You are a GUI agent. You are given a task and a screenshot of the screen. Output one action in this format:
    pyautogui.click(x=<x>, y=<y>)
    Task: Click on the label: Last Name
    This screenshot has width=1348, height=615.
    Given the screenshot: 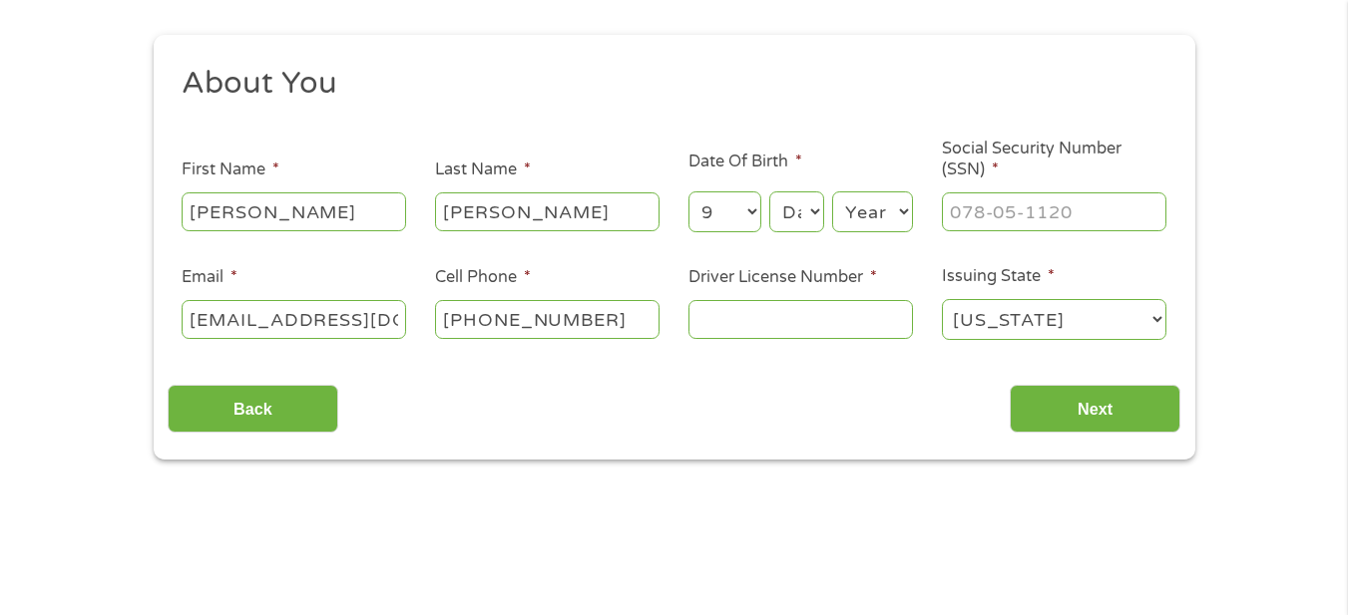 What is the action you would take?
    pyautogui.click(x=483, y=170)
    